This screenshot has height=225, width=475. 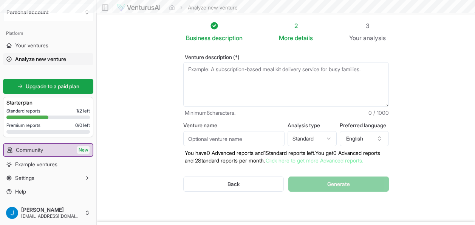 What do you see at coordinates (234, 138) in the screenshot?
I see `input: Optional venture name` at bounding box center [234, 138].